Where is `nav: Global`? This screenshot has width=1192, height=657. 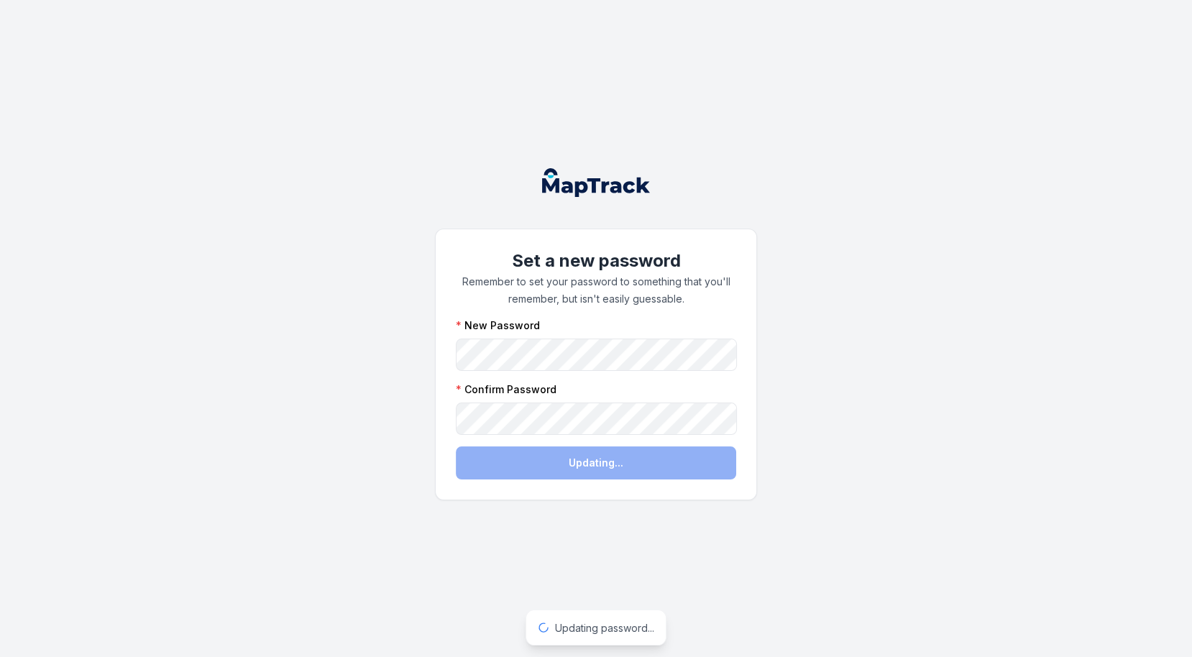
nav: Global is located at coordinates (596, 183).